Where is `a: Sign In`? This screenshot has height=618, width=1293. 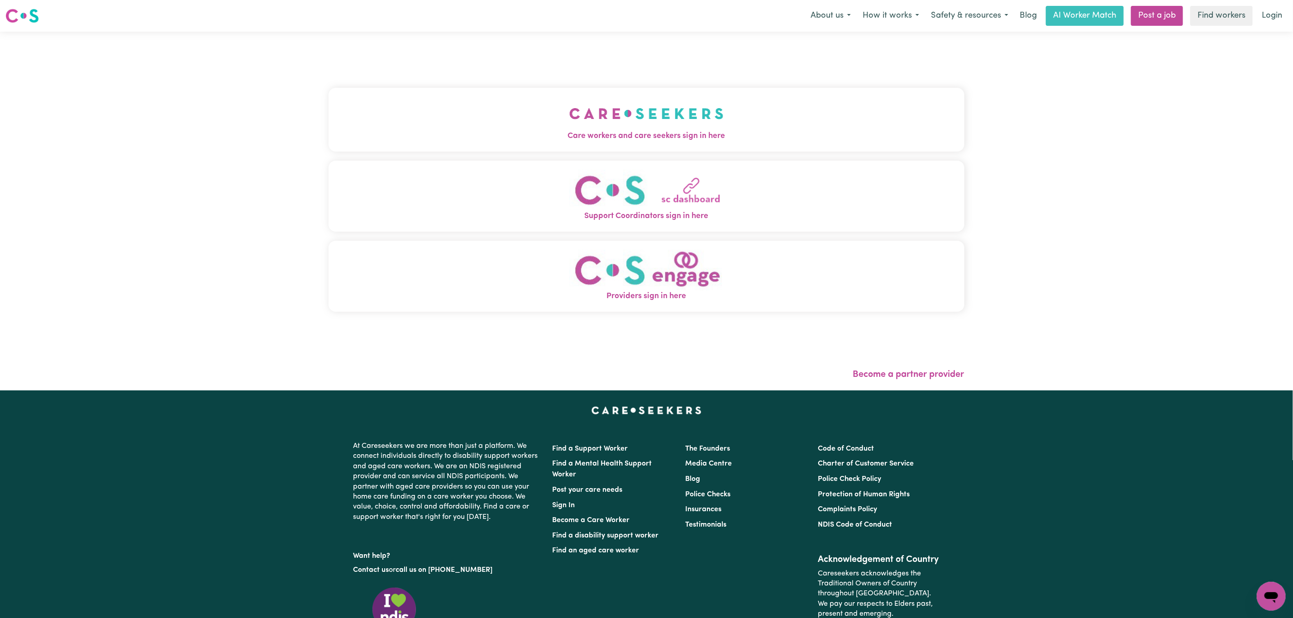
a: Sign In is located at coordinates (564, 506).